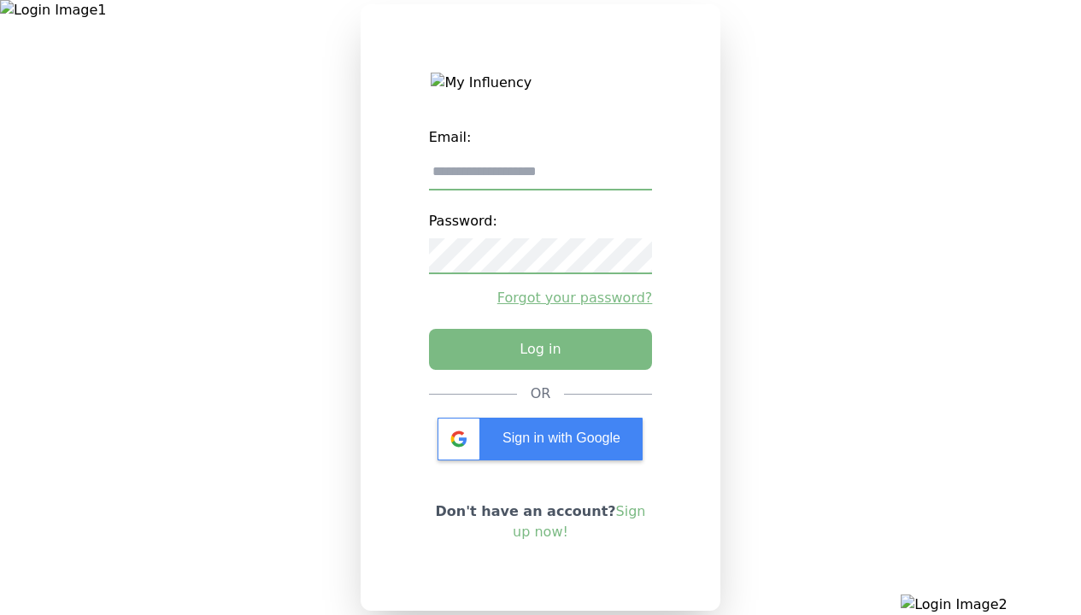  I want to click on a: Forgot your password?, so click(541, 298).